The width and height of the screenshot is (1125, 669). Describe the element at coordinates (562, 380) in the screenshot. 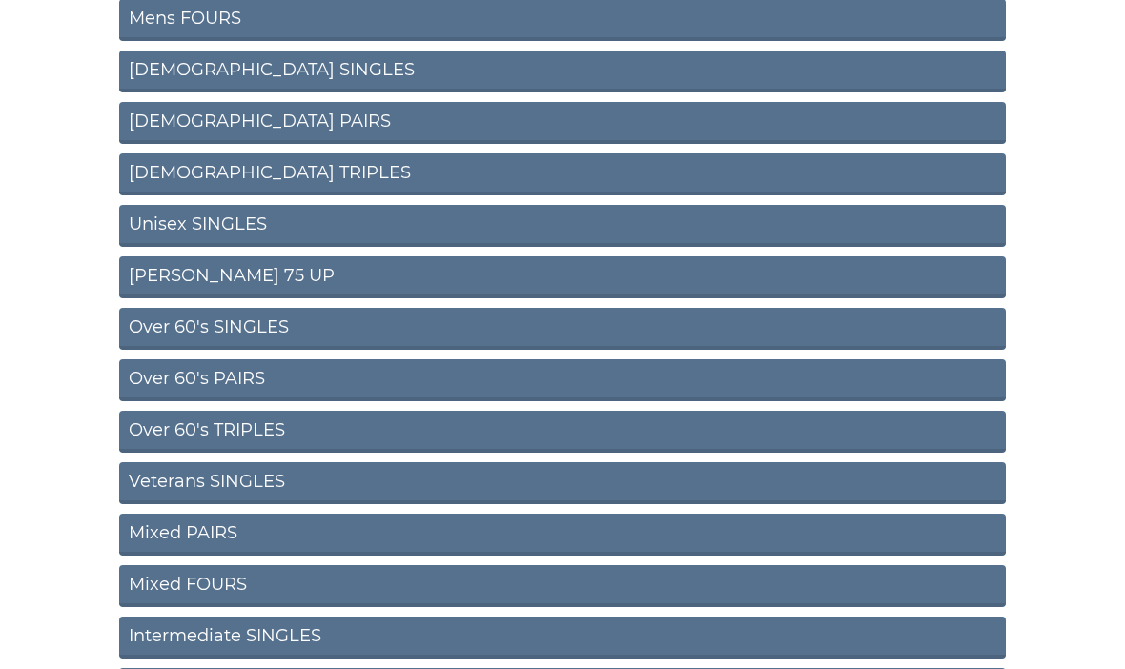

I see `a: Over 60's PAIRS` at that location.